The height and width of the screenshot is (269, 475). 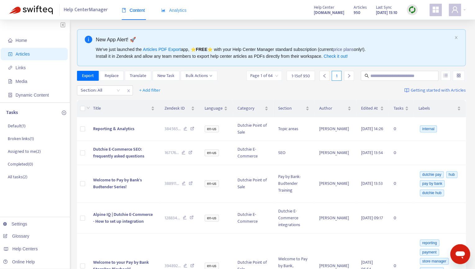 What do you see at coordinates (343, 49) in the screenshot?
I see `a: price plans` at bounding box center [343, 49].